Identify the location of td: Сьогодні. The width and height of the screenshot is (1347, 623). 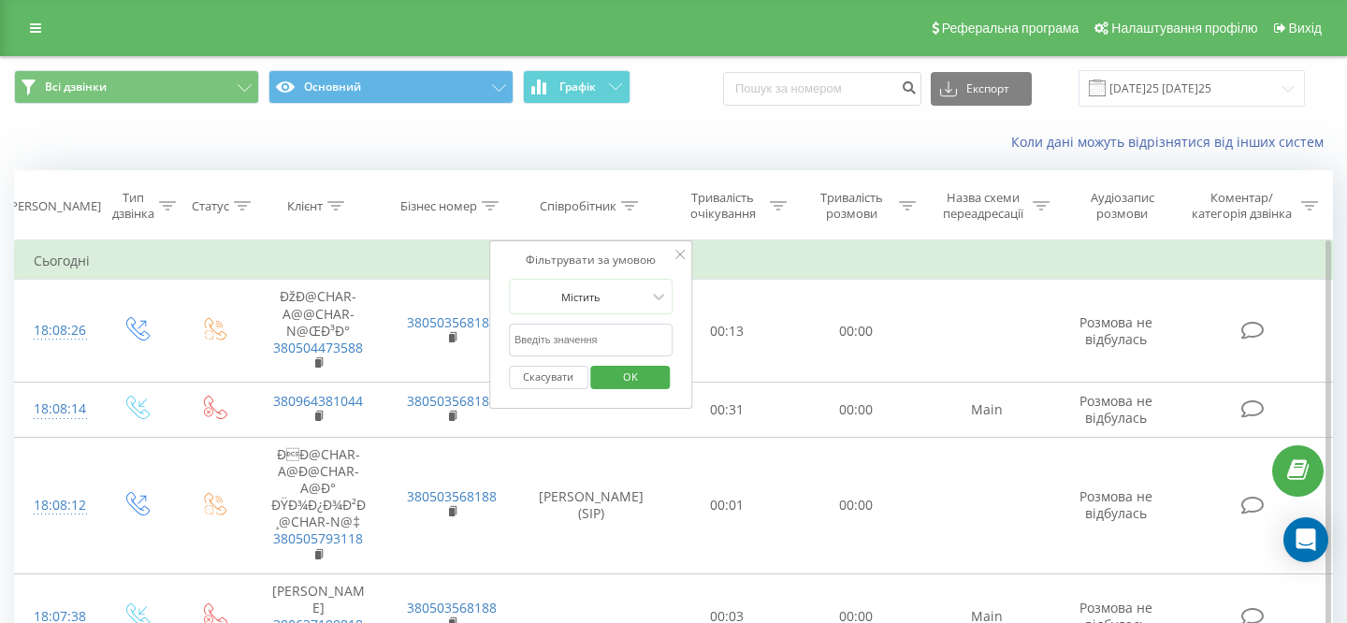
(673, 261).